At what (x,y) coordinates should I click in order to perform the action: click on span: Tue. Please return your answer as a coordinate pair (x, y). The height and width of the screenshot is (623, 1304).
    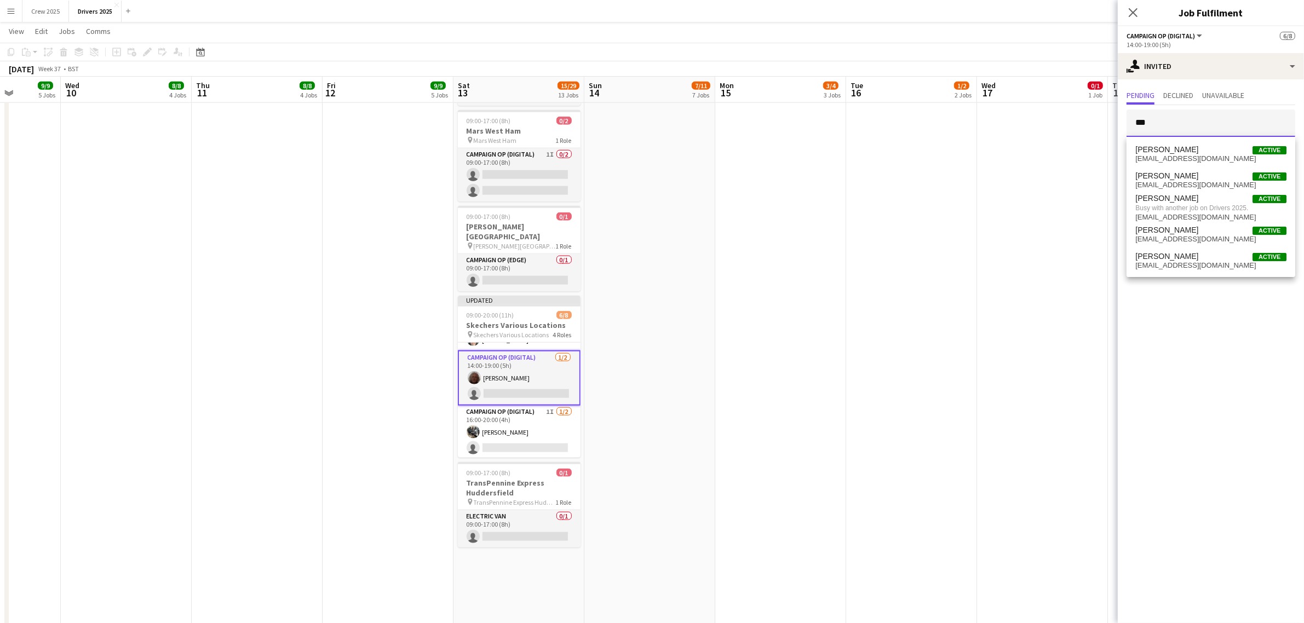
    Looking at the image, I should click on (856, 85).